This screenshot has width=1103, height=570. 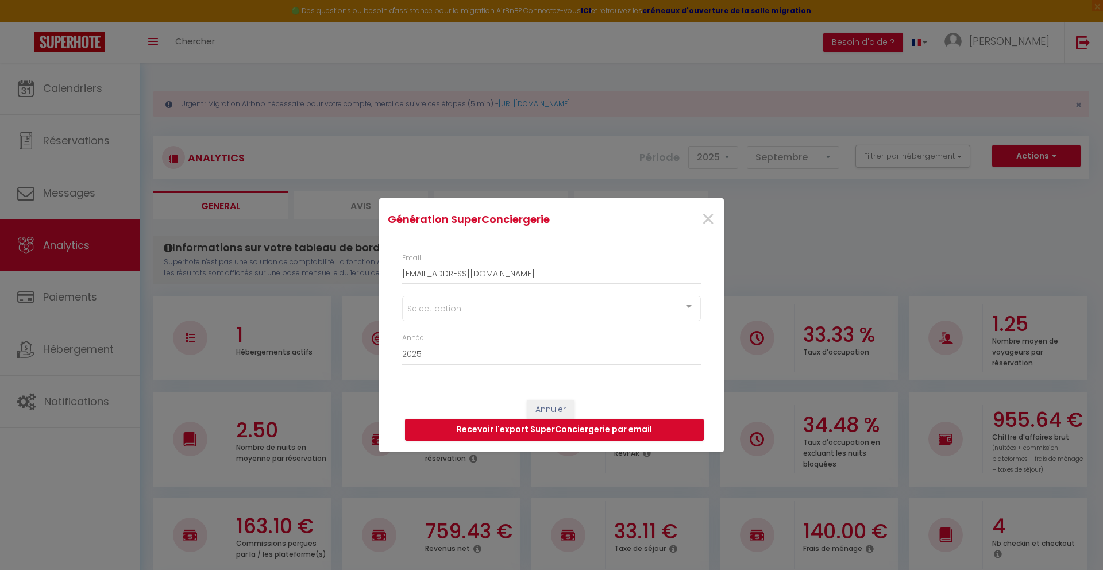 I want to click on span: Select option, so click(x=434, y=308).